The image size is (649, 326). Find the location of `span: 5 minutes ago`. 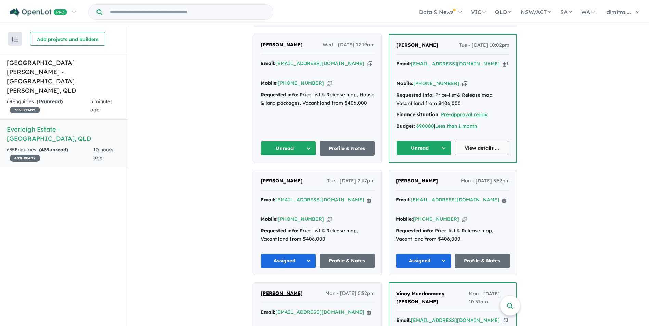

span: 5 minutes ago is located at coordinates (101, 106).